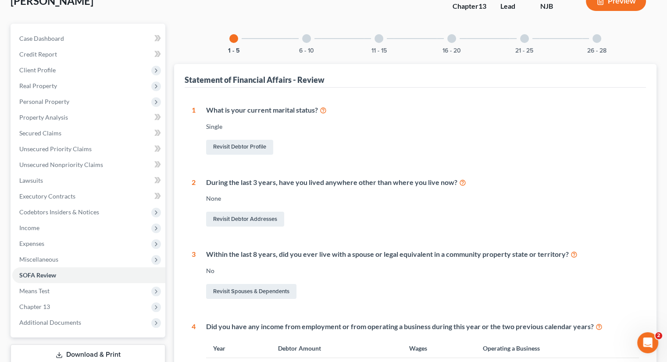  What do you see at coordinates (38, 85) in the screenshot?
I see `span: Real Property` at bounding box center [38, 85].